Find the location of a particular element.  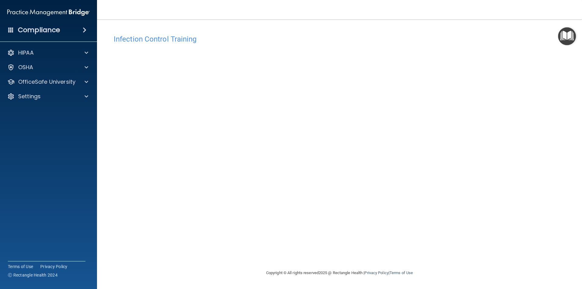

h4: Infection Control Training is located at coordinates (339, 39).